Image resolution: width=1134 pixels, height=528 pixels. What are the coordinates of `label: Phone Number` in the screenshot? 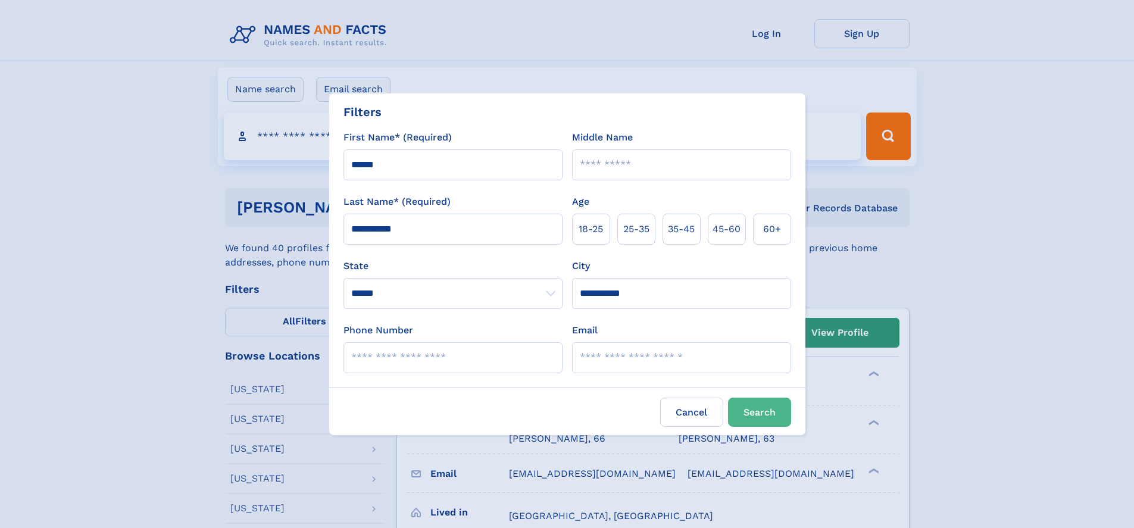 It's located at (378, 330).